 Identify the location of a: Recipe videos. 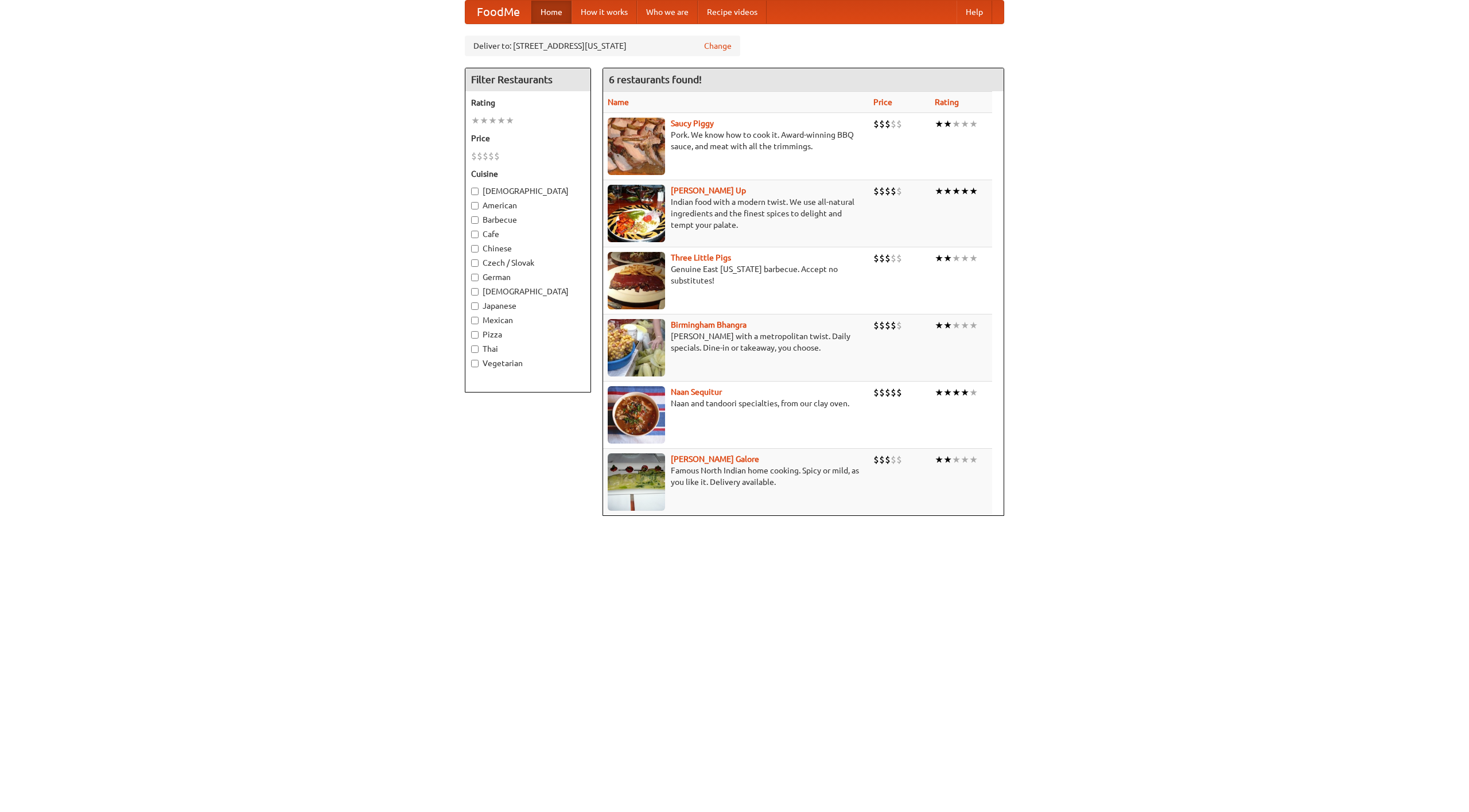
(732, 12).